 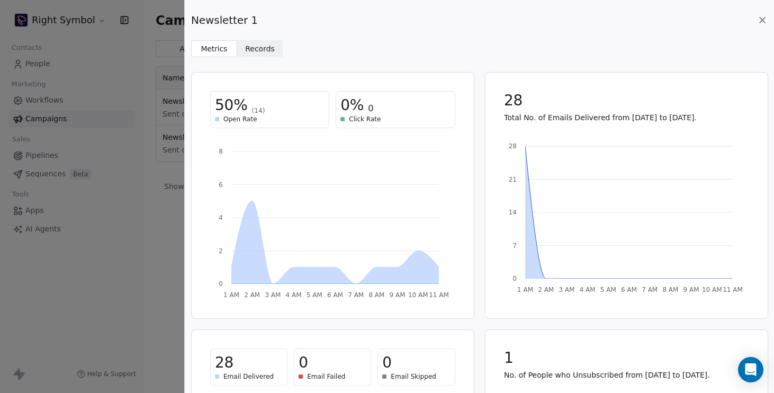 What do you see at coordinates (221, 251) in the screenshot?
I see `tspan: 2` at bounding box center [221, 251].